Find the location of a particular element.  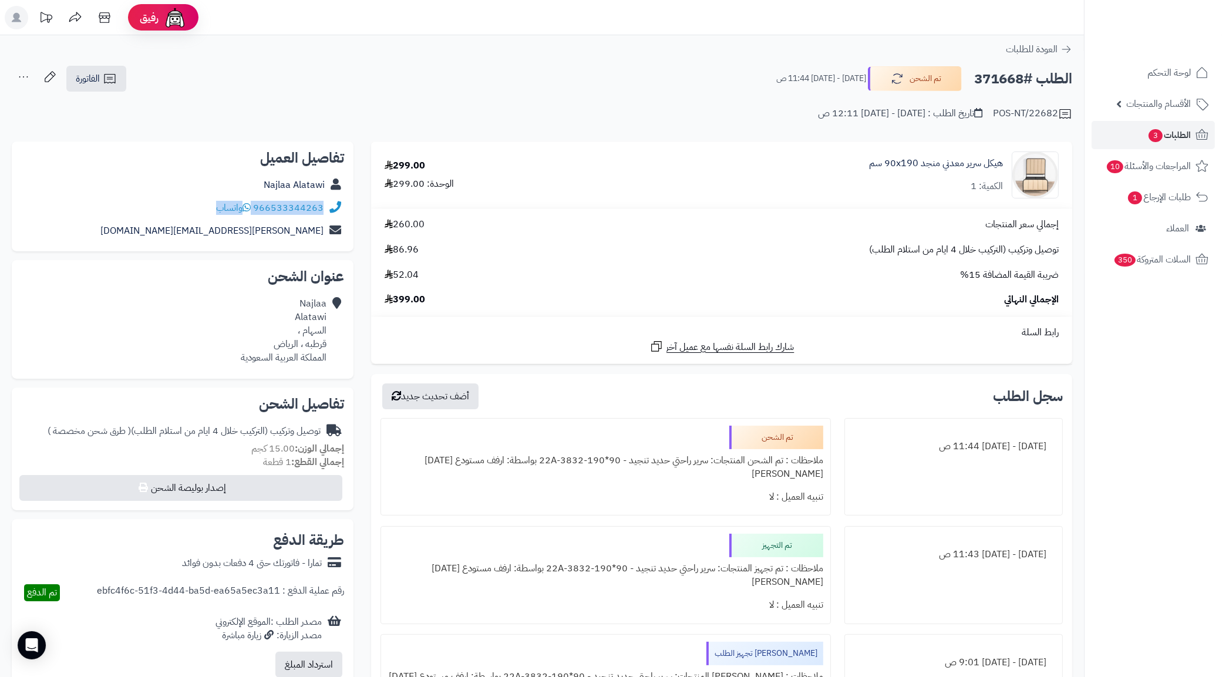

h3: سجل الطلب is located at coordinates (1028, 396).